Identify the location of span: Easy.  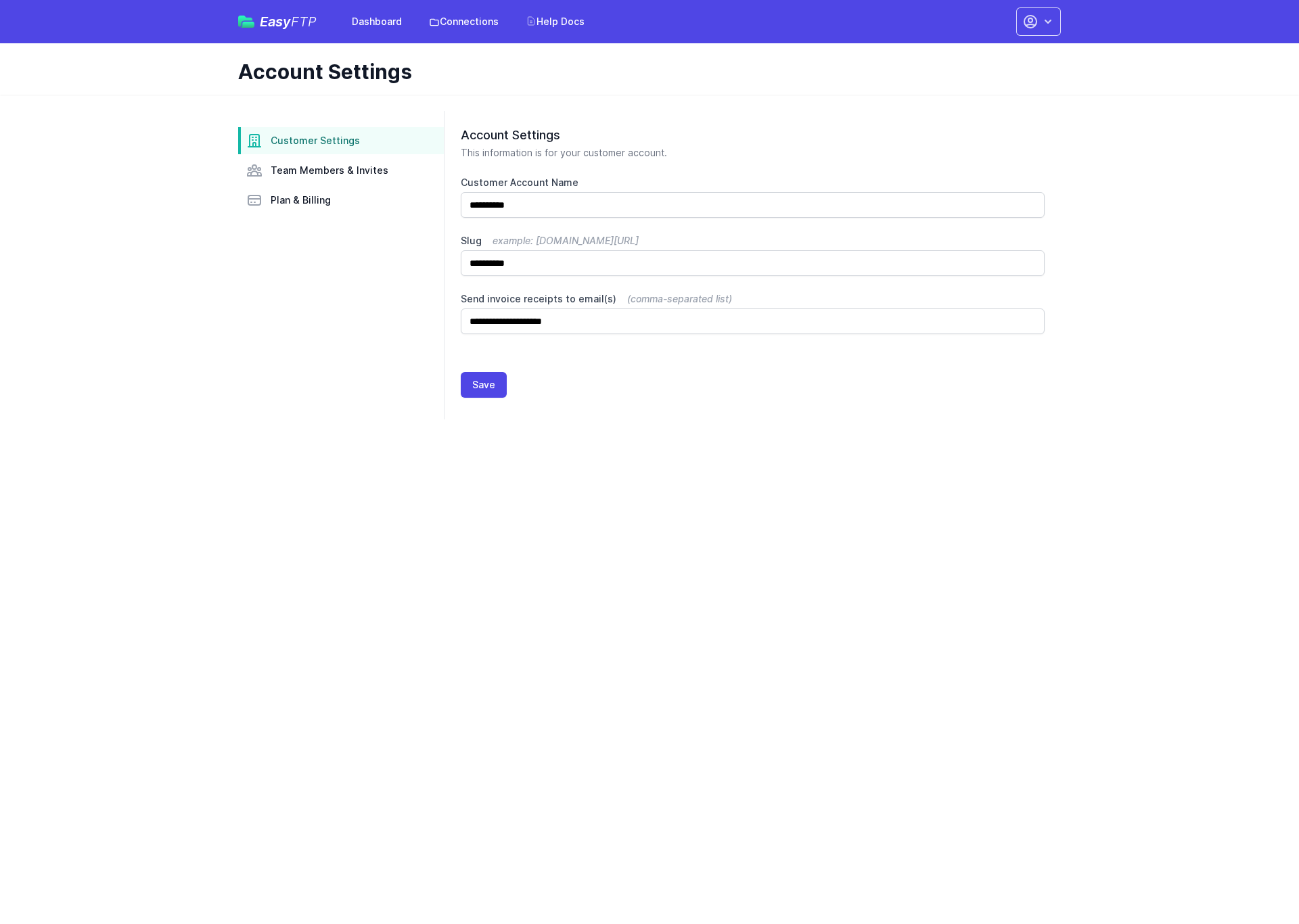
(289, 22).